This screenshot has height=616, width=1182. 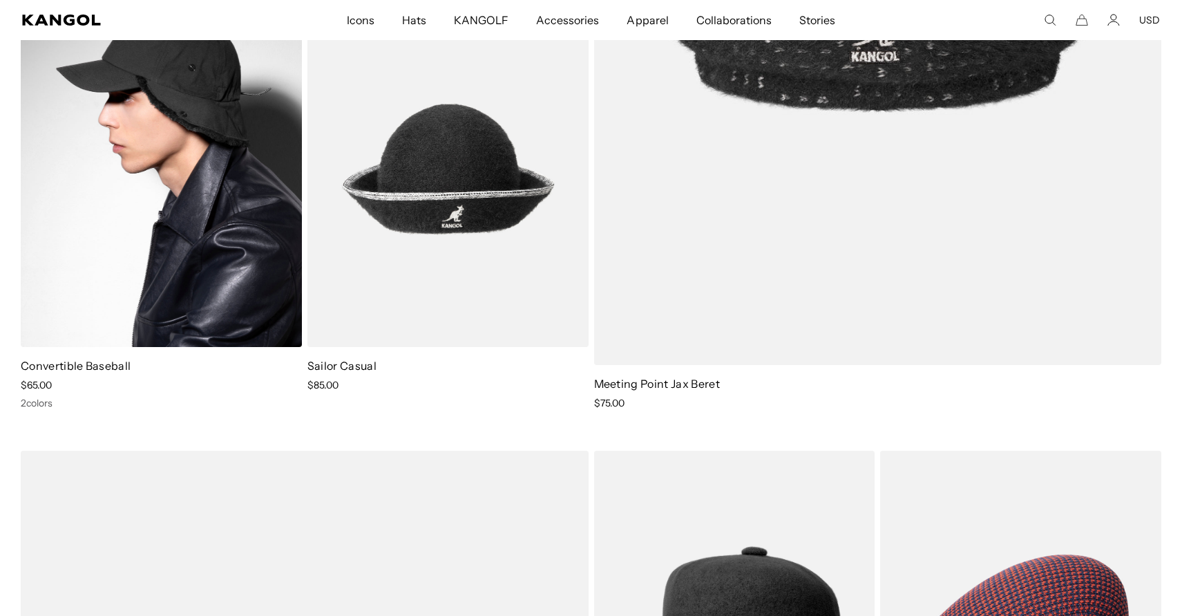 I want to click on a: Sailor Casual, so click(x=342, y=366).